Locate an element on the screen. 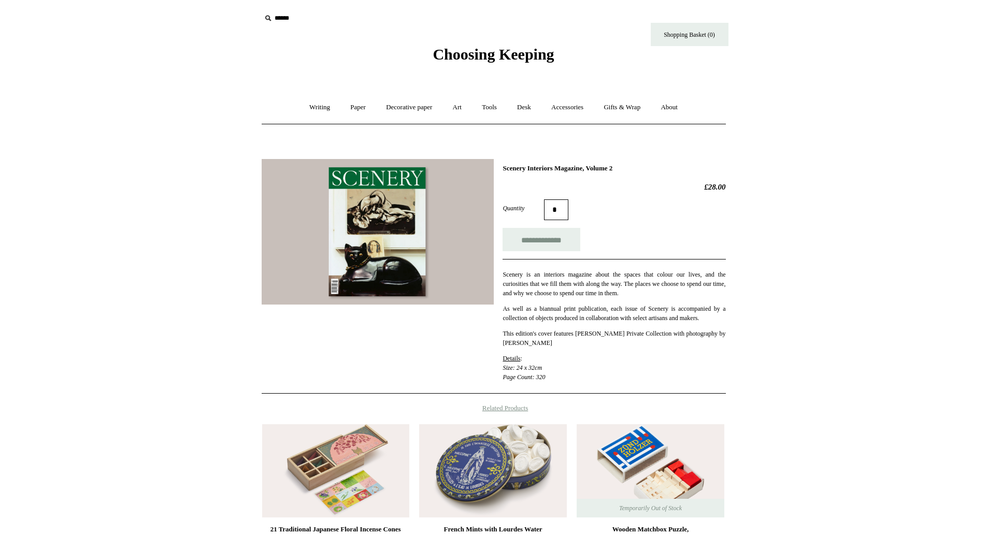 The width and height of the screenshot is (987, 534). img: 21 Traditional Japanese Floral Incense Cones is located at coordinates (336, 471).